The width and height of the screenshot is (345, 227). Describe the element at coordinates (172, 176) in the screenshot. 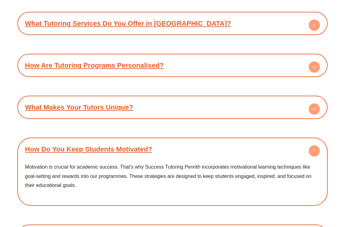

I see `p: Motivation is crucial for academic success. That’s why Success Tutoring Penrith incorporates moti...` at that location.